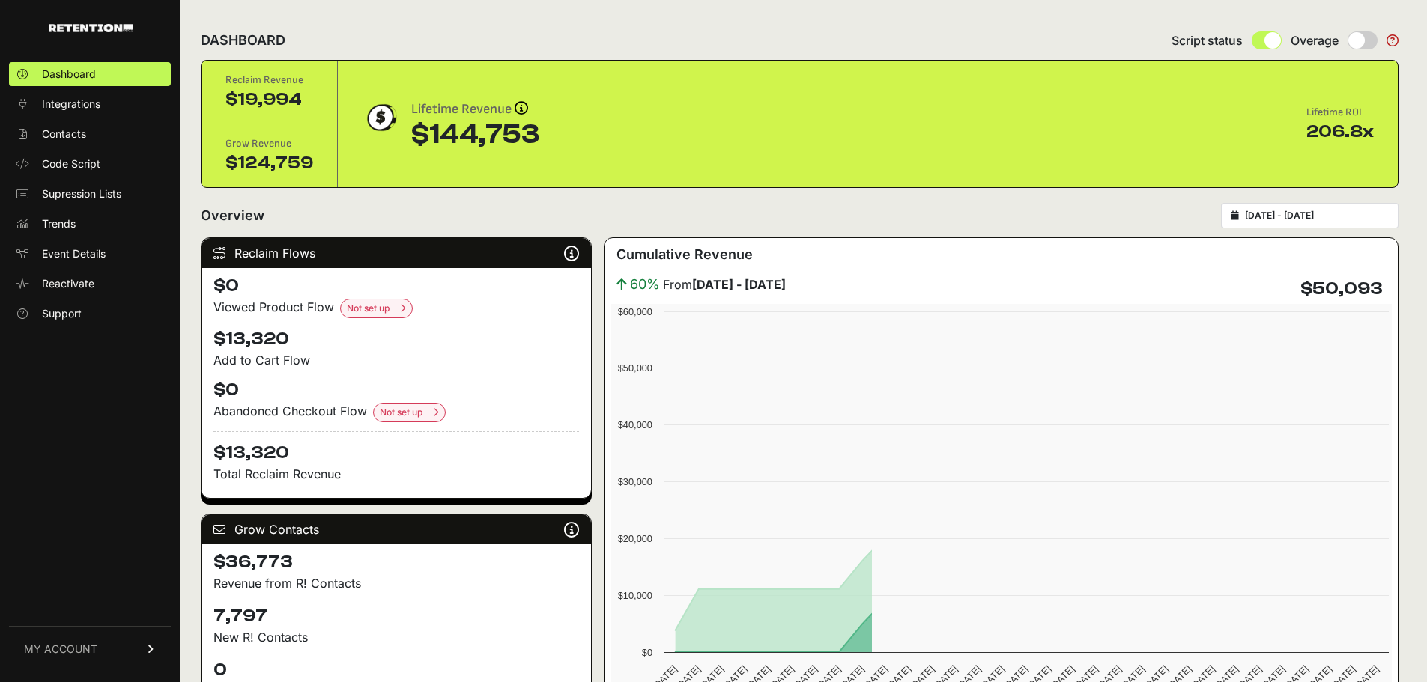 This screenshot has width=1427, height=682. I want to click on div: Reclaim Revenue, so click(269, 80).